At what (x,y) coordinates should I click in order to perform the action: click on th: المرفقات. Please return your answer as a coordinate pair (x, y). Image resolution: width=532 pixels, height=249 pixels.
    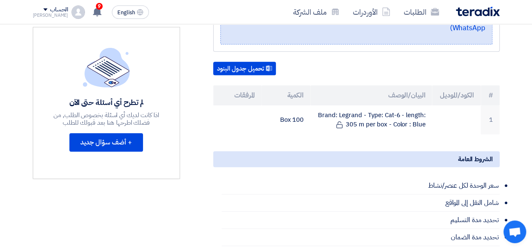
    Looking at the image, I should click on (237, 95).